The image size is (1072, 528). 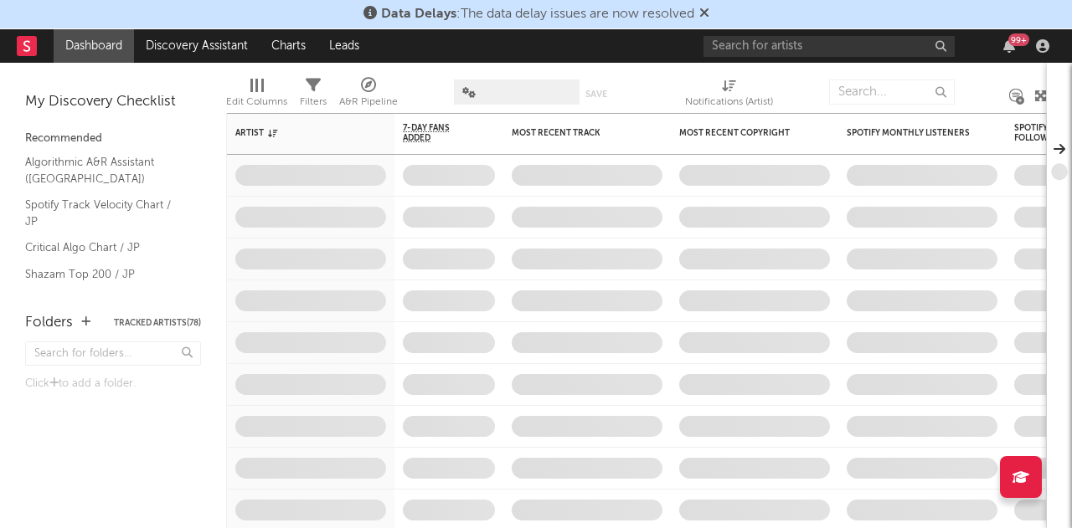 What do you see at coordinates (157, 323) in the screenshot?
I see `button: Tracked Artists(78)` at bounding box center [157, 323].